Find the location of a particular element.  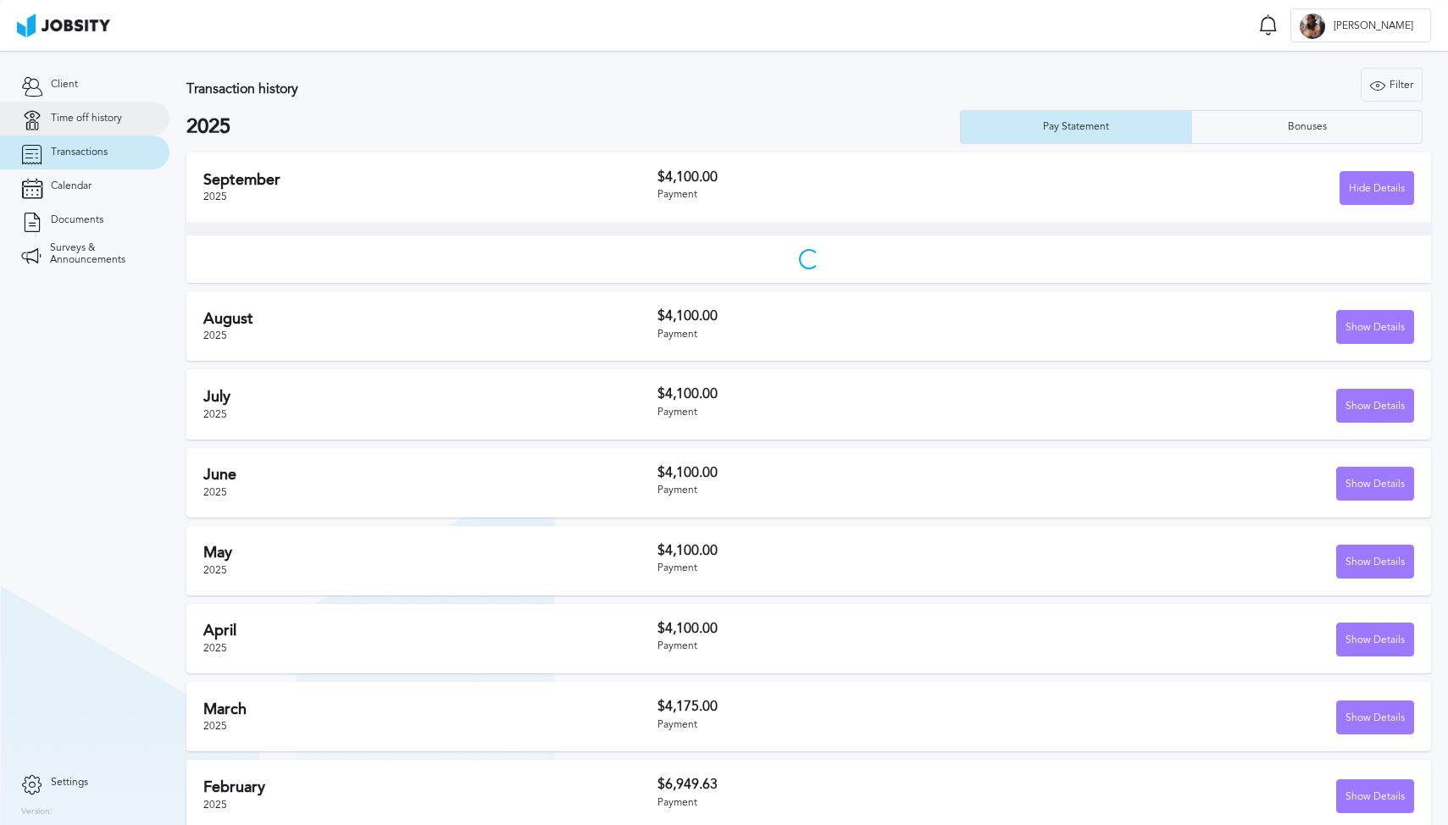

h2: April is located at coordinates (430, 630).